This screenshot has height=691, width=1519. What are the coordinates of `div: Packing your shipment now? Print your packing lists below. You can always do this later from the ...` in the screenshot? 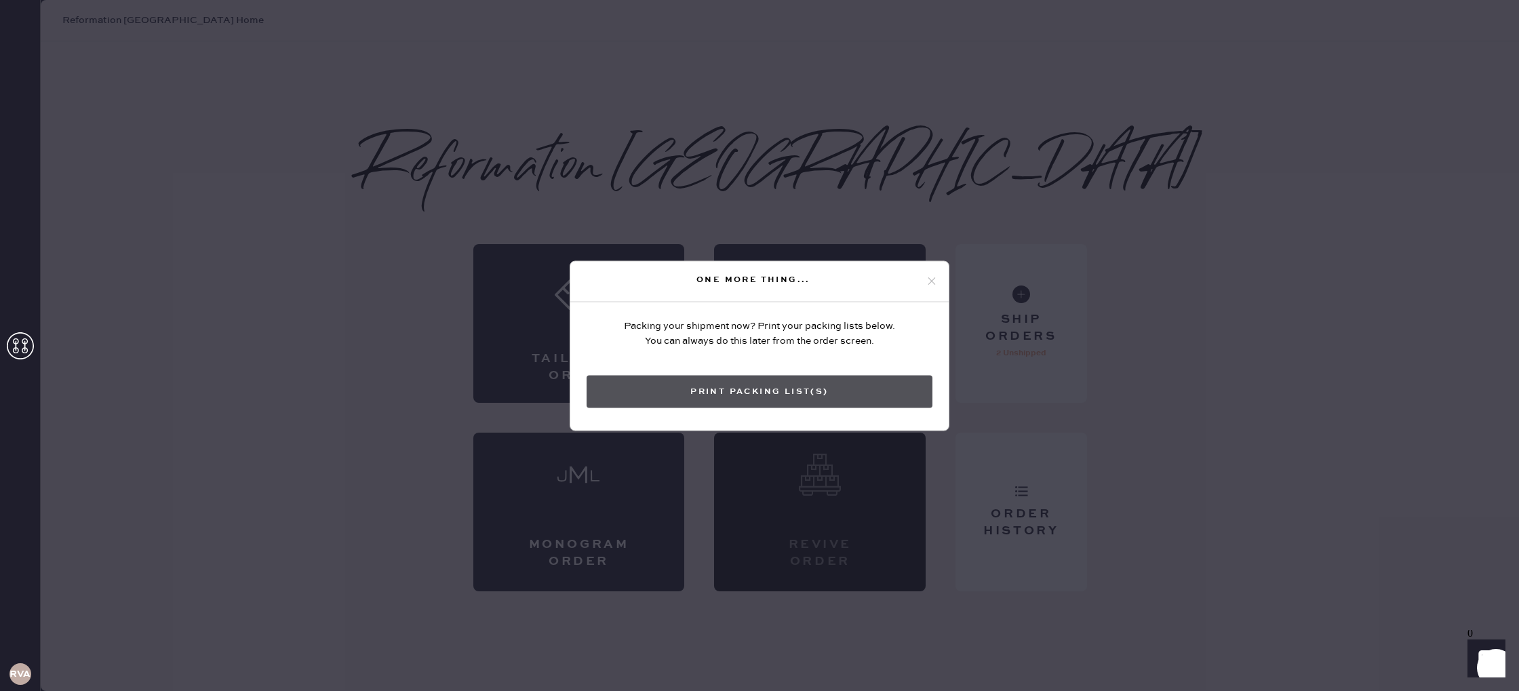 It's located at (759, 333).